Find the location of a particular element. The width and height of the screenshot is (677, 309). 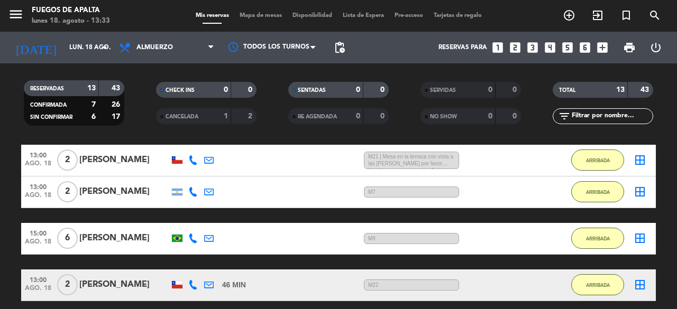

i: add_box is located at coordinates (602, 48).